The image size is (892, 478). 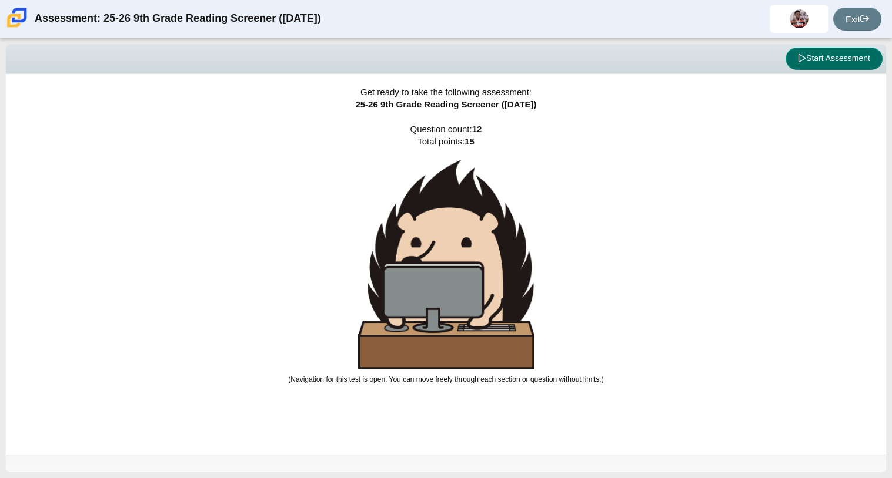 I want to click on img: hedgehog-behind-computer-large.png, so click(x=446, y=264).